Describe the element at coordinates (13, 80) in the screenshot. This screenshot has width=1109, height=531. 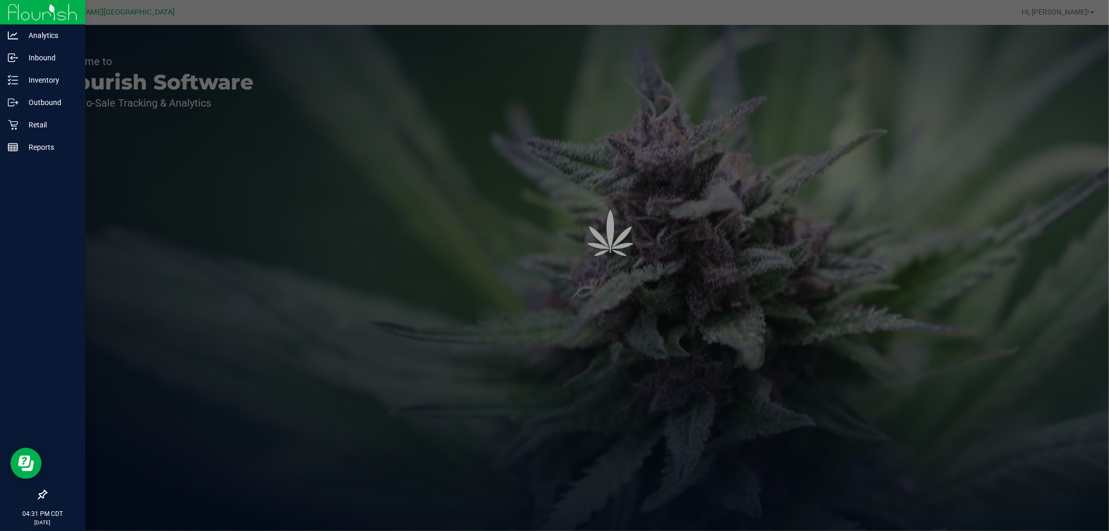
I see `inline-svg: Inventory` at that location.